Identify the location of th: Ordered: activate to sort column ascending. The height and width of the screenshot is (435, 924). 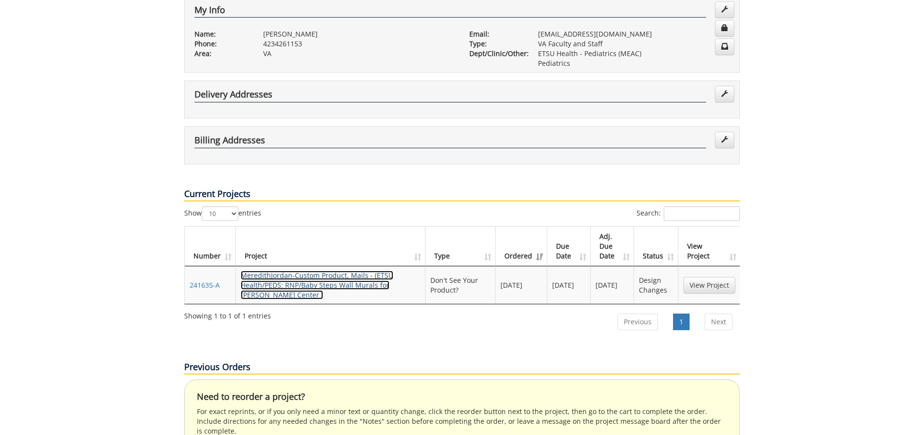
(522, 246).